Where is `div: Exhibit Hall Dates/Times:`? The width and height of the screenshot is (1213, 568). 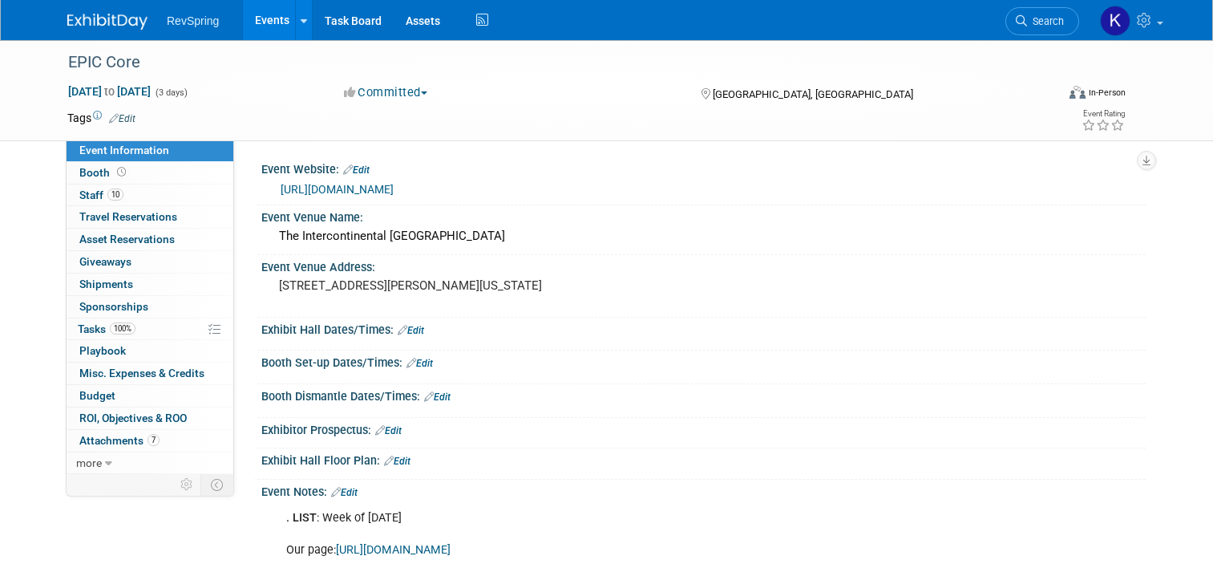
div: Exhibit Hall Dates/Times: is located at coordinates (703, 328).